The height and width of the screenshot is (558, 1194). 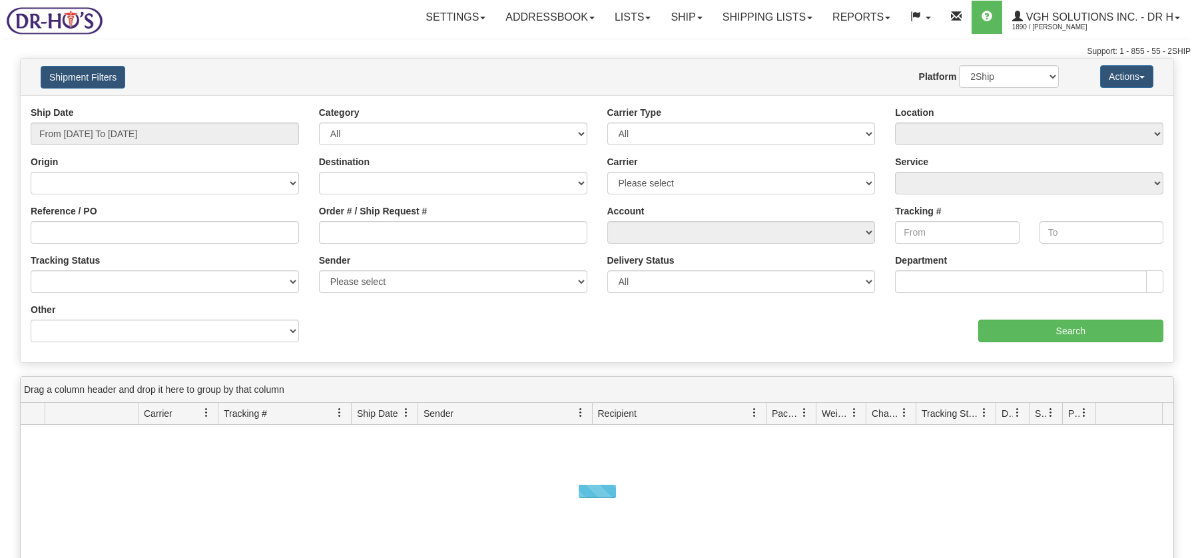 I want to click on span: Tracking Status, so click(x=950, y=414).